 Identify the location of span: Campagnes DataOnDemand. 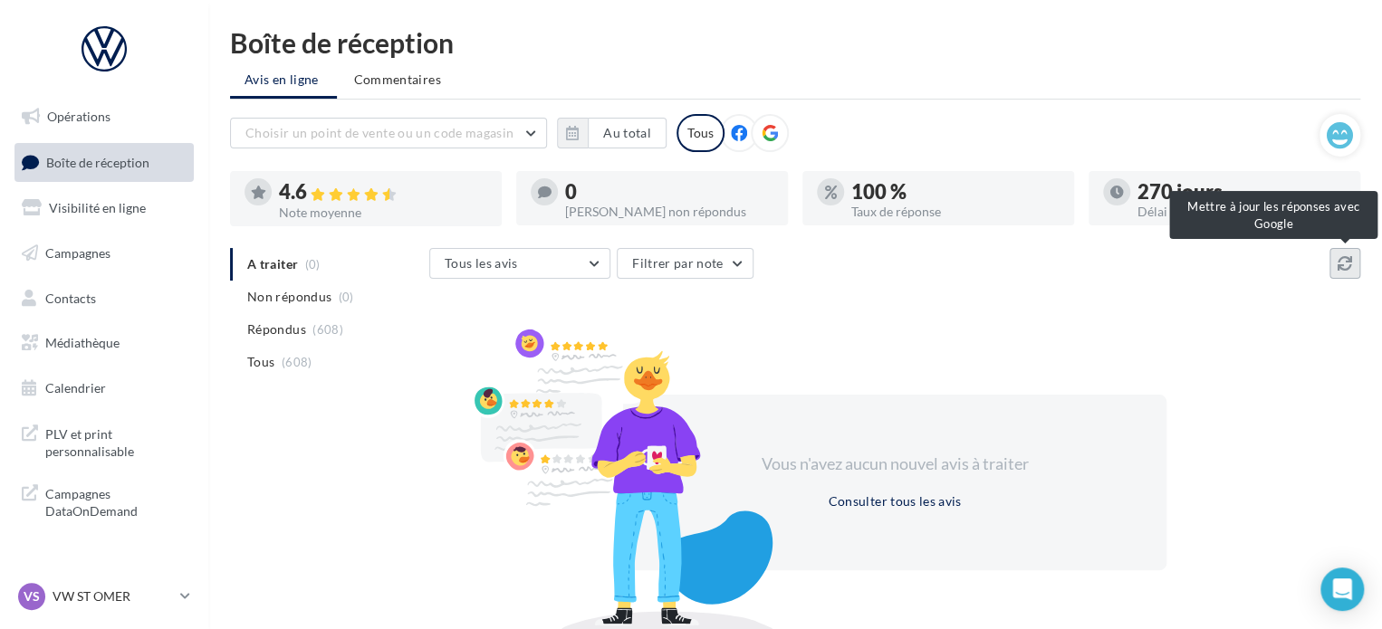
(116, 501).